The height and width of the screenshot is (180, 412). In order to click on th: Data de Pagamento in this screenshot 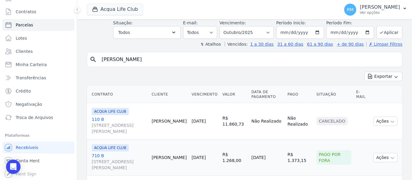, I will do `click(267, 95)`.